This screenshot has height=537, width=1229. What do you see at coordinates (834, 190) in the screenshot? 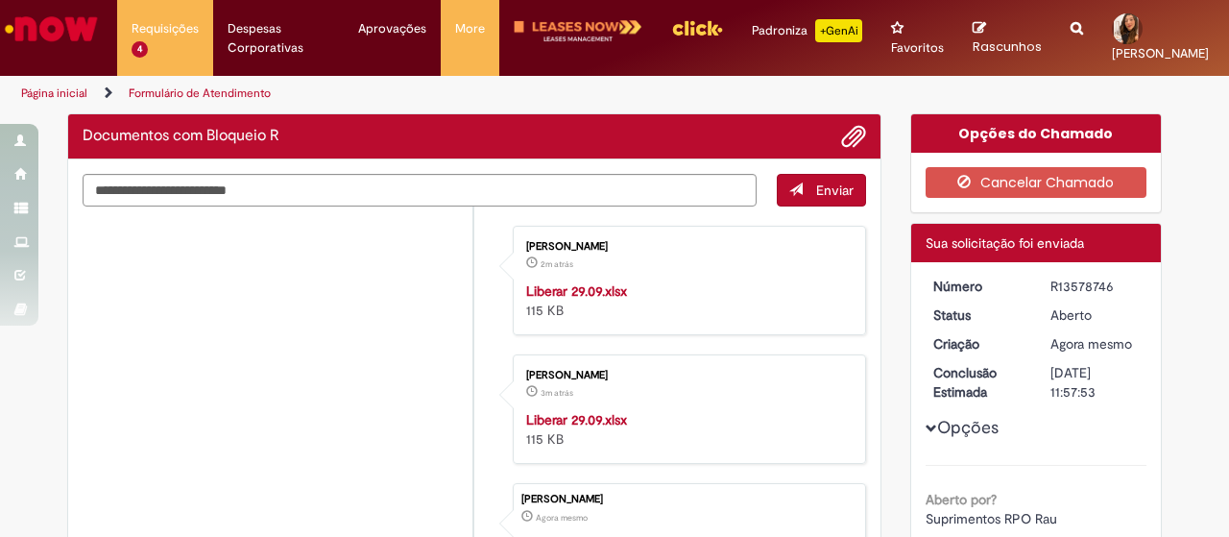
I see `span: Enviar` at bounding box center [834, 190].